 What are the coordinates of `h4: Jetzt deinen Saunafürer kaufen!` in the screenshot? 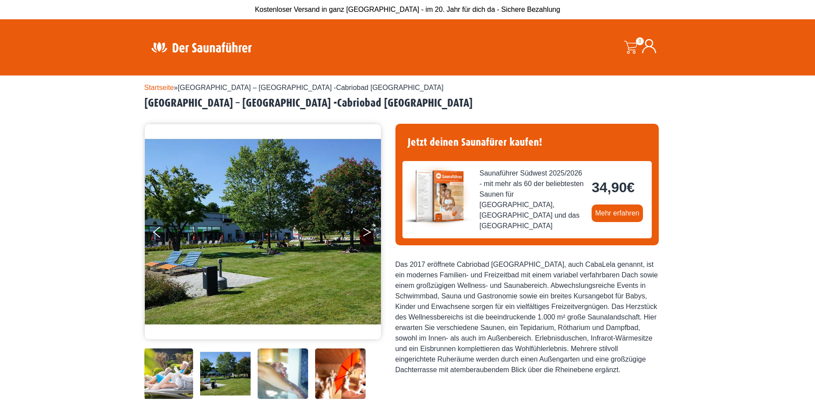 It's located at (527, 142).